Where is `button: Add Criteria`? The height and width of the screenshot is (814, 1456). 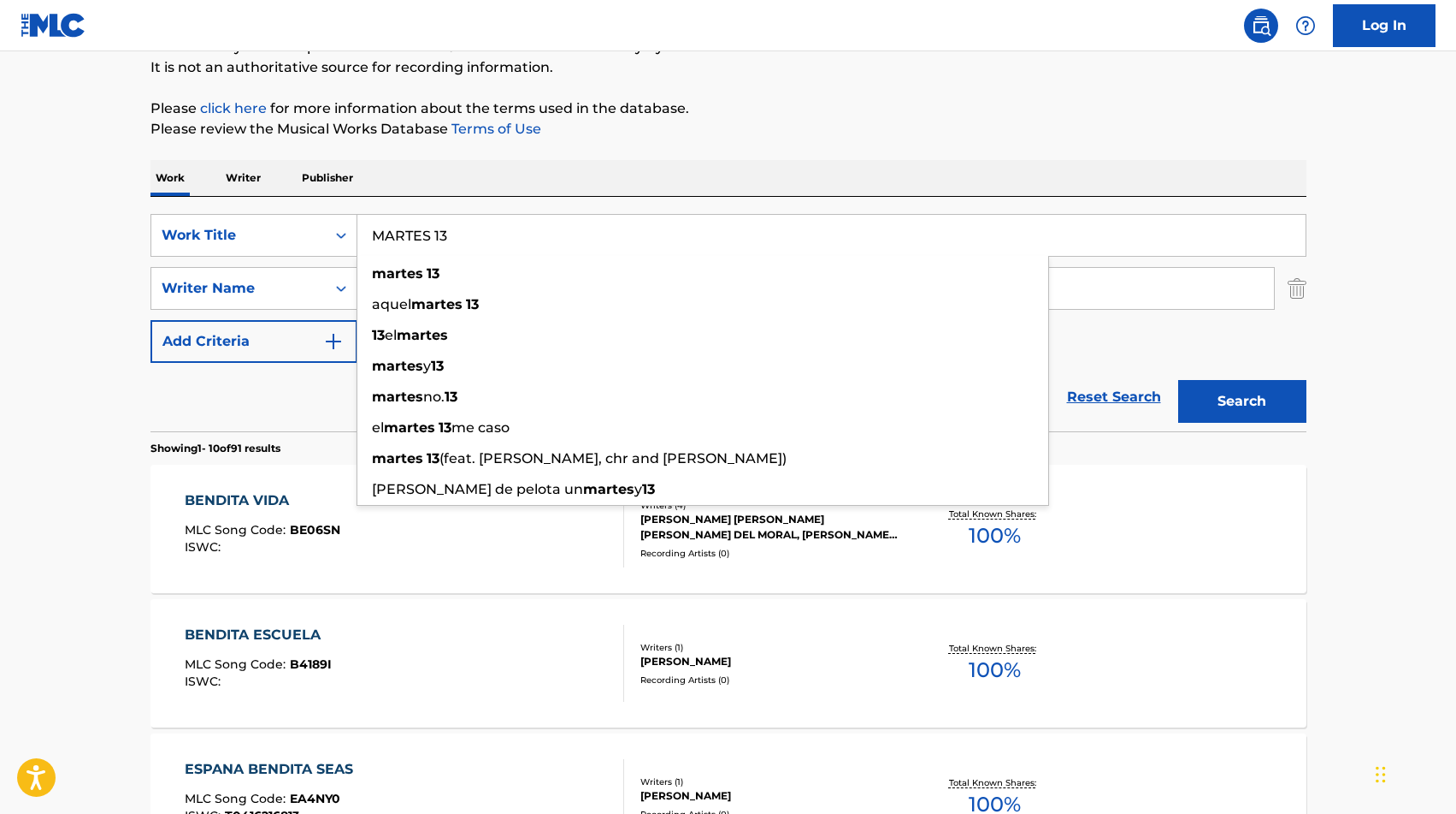
button: Add Criteria is located at coordinates (254, 342).